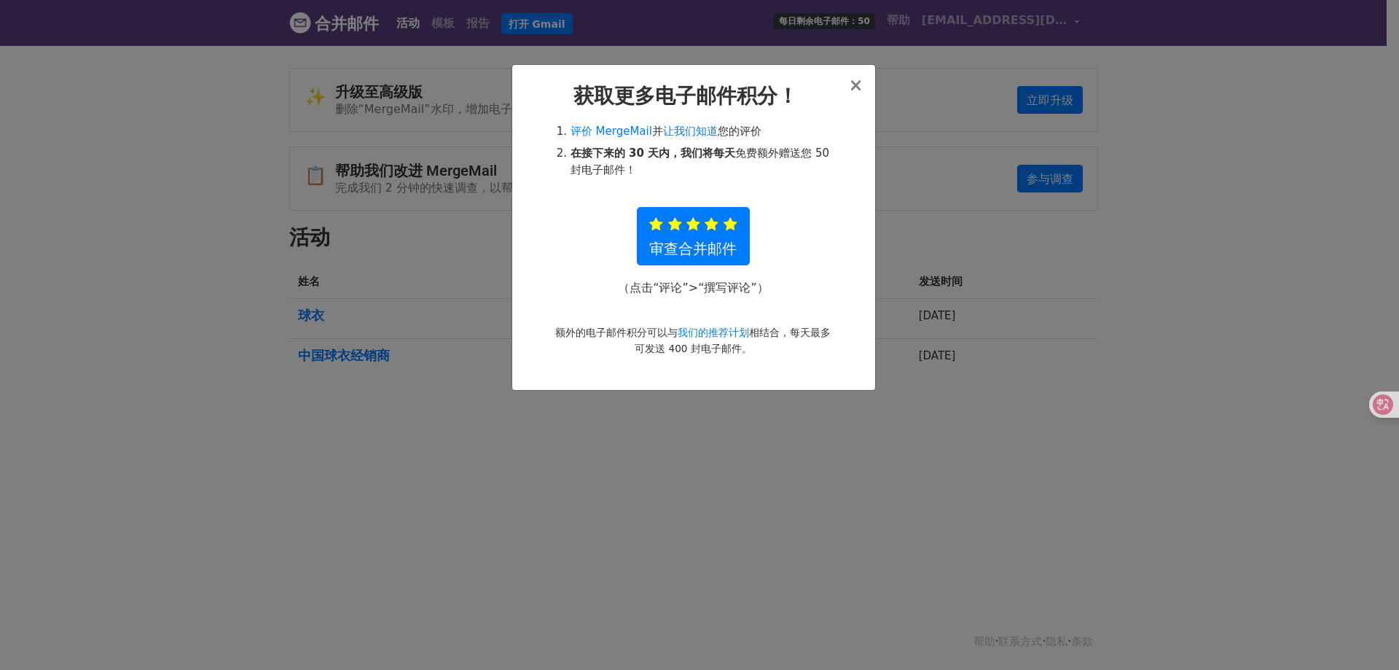 The width and height of the screenshot is (1399, 670). What do you see at coordinates (856, 85) in the screenshot?
I see `button: 关闭` at bounding box center [856, 85].